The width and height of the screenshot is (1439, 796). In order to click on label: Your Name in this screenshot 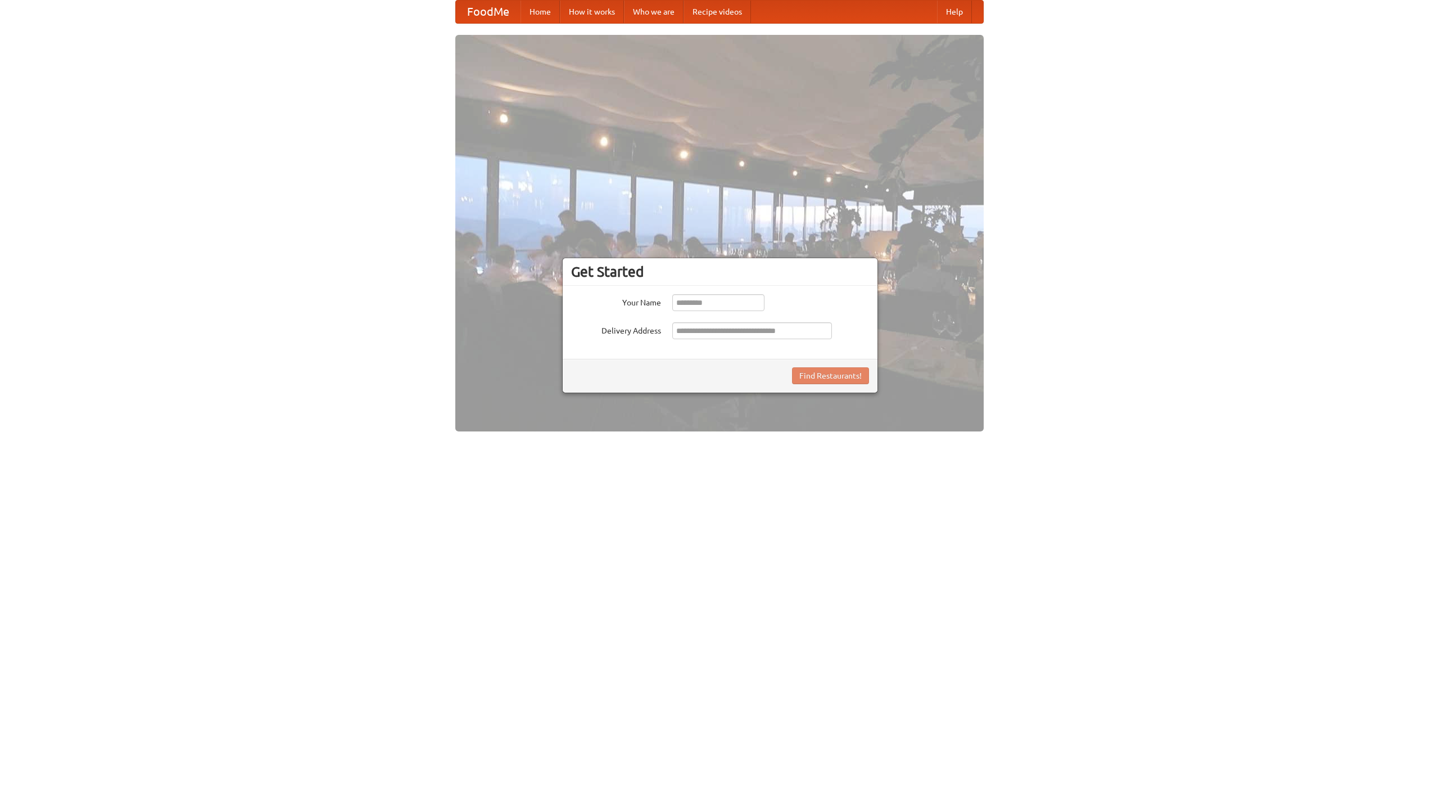, I will do `click(616, 301)`.